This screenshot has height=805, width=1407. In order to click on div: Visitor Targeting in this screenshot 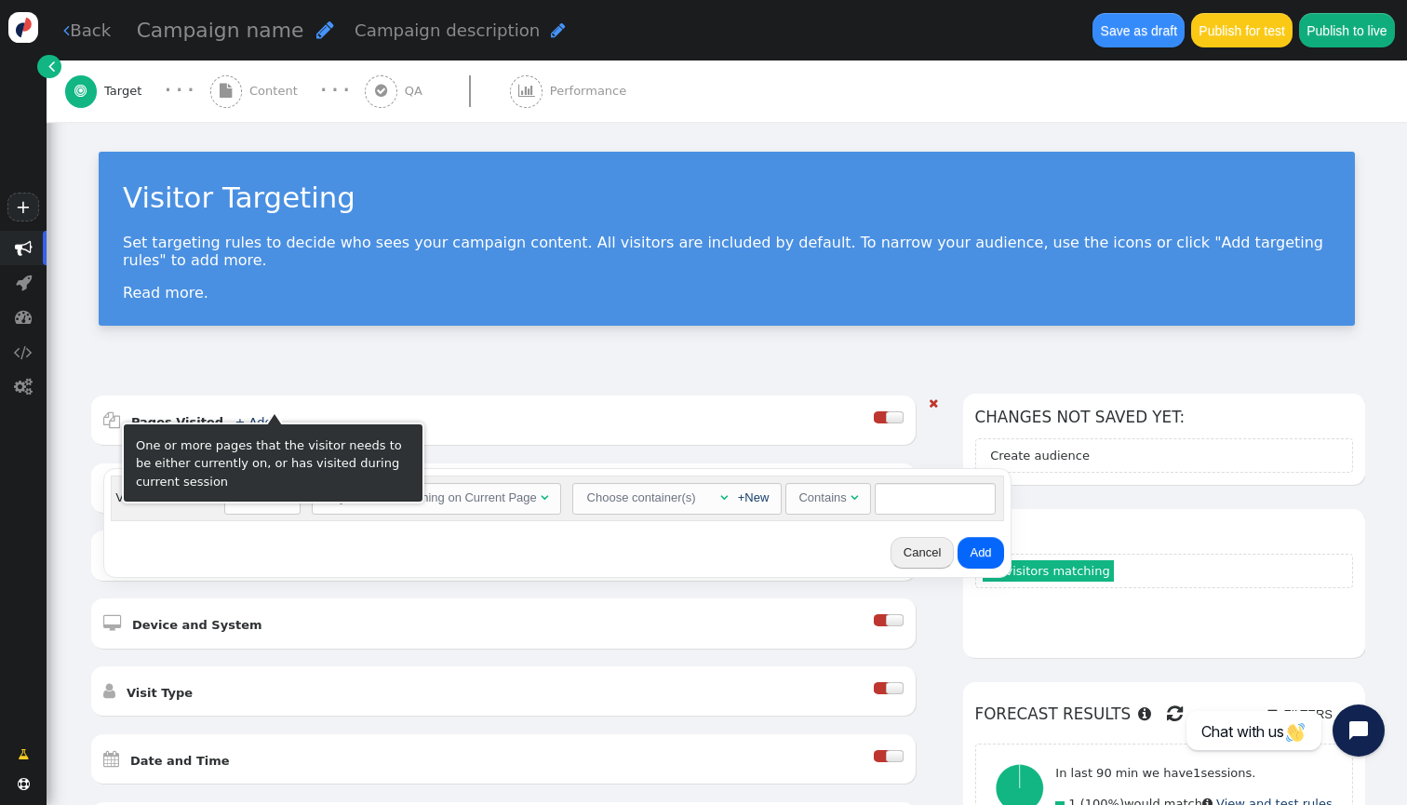, I will do `click(727, 197)`.